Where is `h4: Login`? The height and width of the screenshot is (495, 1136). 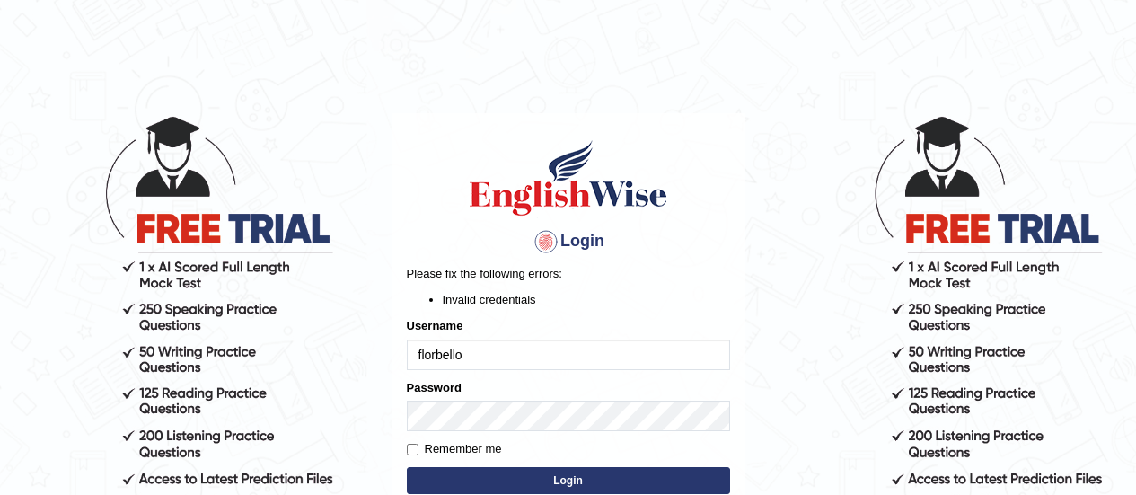
h4: Login is located at coordinates (568, 242).